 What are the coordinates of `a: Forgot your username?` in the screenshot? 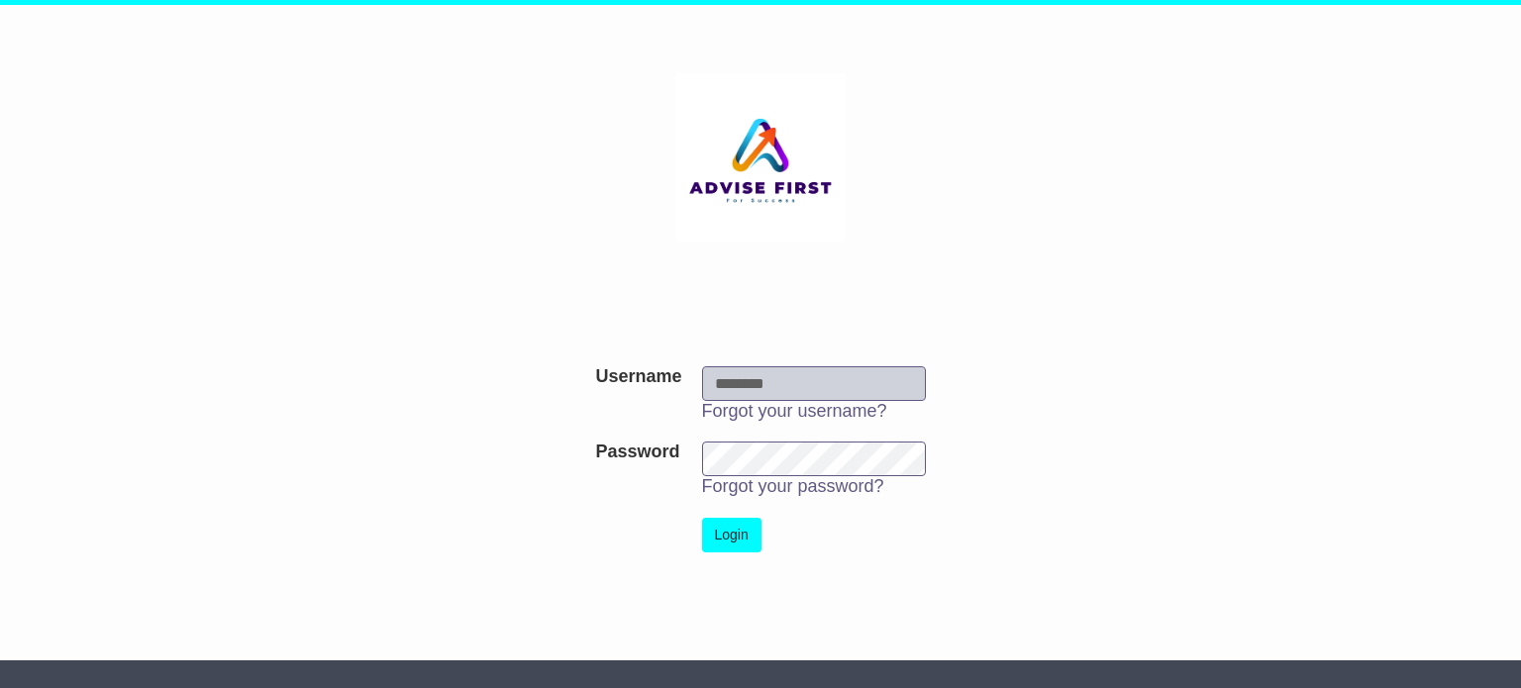 It's located at (794, 411).